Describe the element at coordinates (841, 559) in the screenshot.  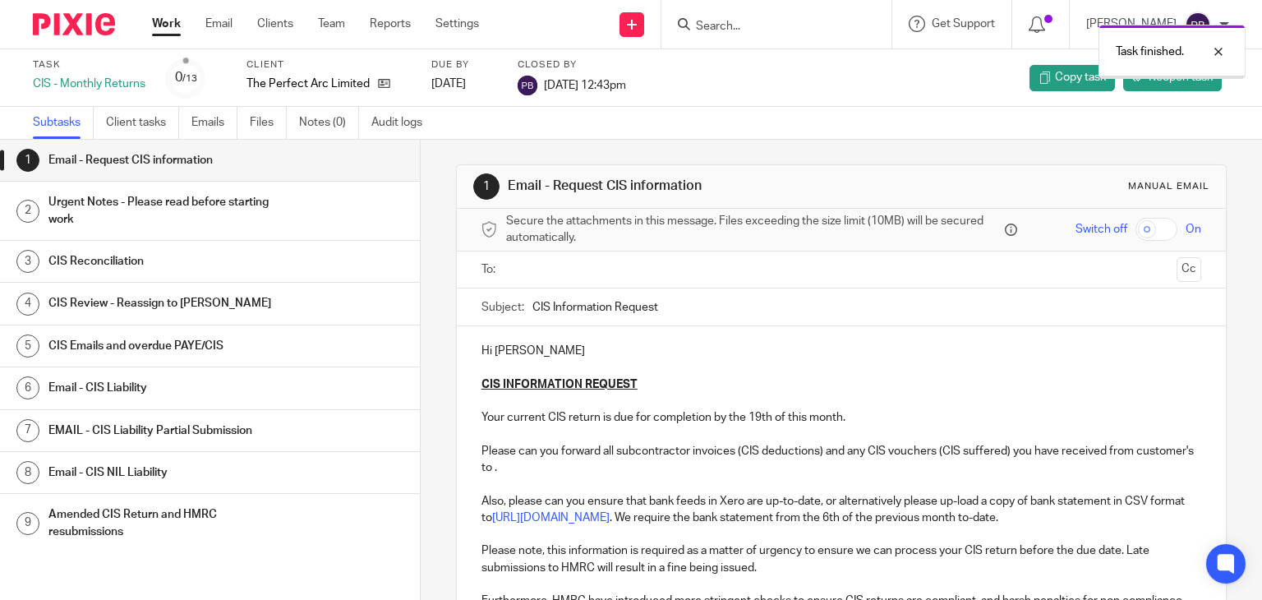
I see `p: Please note, this information is required as a matter of urgency to ensure we can process your CI...` at that location.